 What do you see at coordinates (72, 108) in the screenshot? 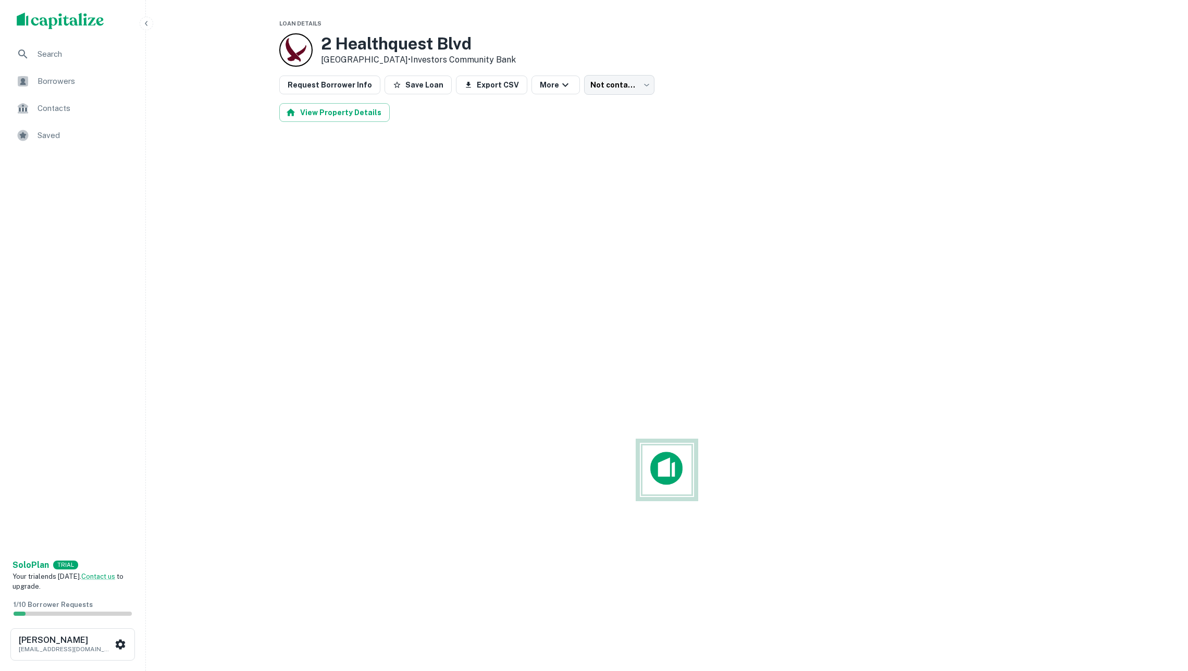
I see `div: Contacts` at bounding box center [72, 108].